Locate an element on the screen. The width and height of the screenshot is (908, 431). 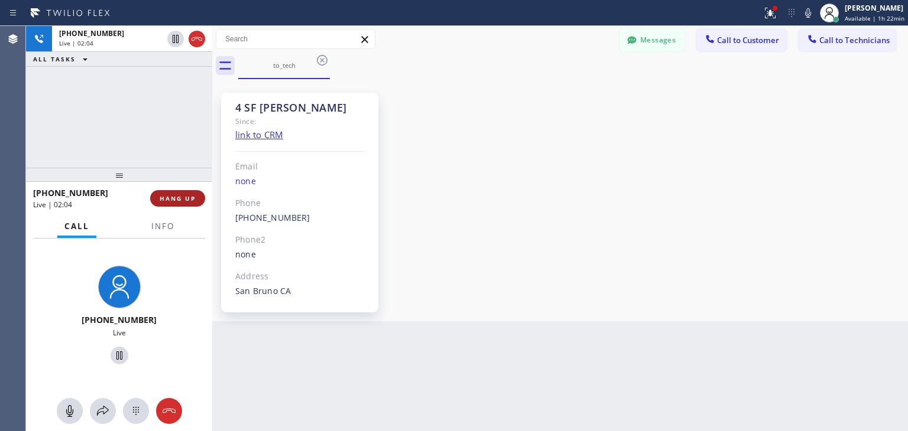
span: Info is located at coordinates (162, 226).